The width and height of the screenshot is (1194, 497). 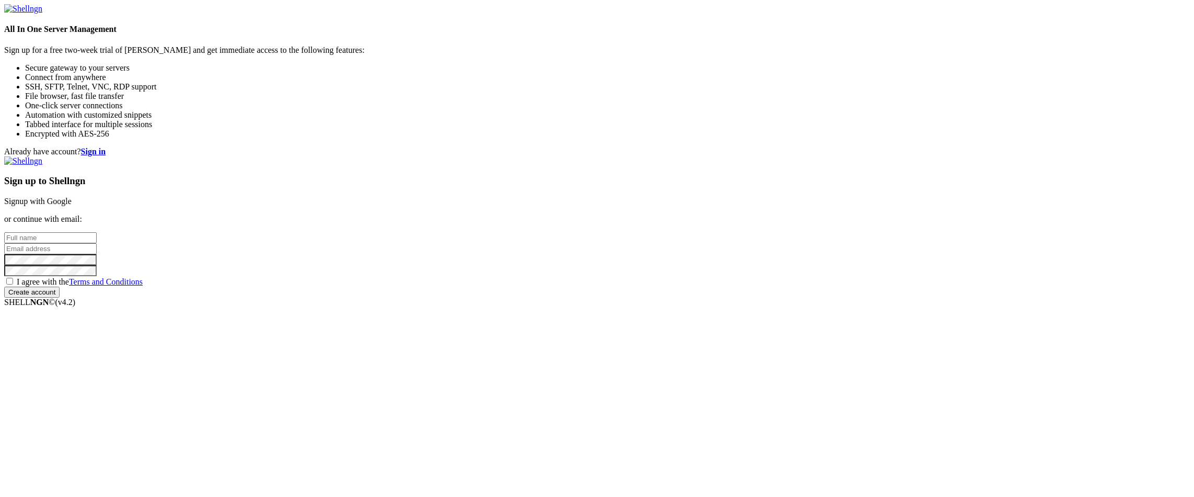 I want to click on input: Full name, so click(x=50, y=237).